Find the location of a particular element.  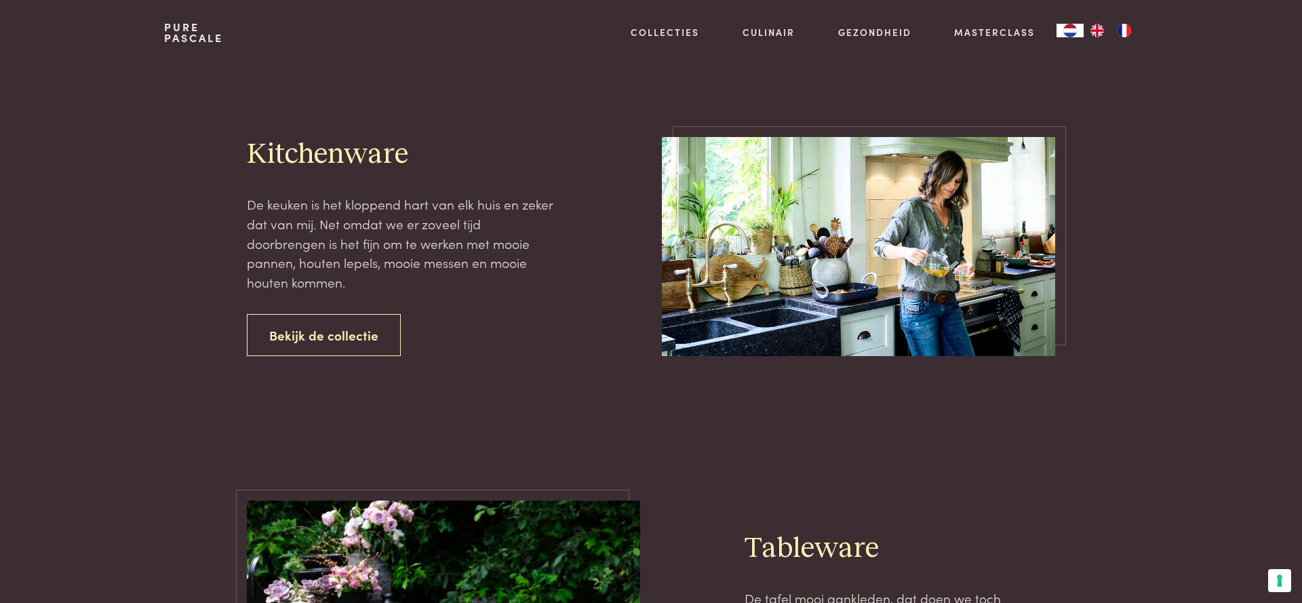

h2: Kitchenware is located at coordinates (402, 155).